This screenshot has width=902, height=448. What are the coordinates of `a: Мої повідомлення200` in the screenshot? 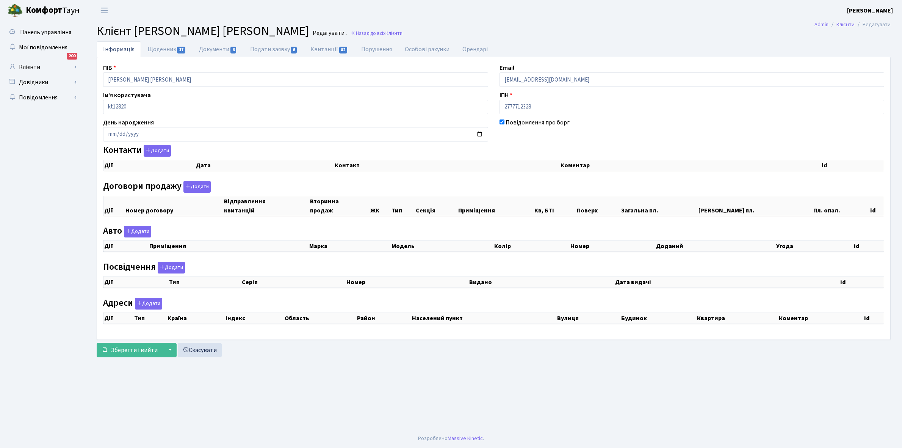 It's located at (42, 47).